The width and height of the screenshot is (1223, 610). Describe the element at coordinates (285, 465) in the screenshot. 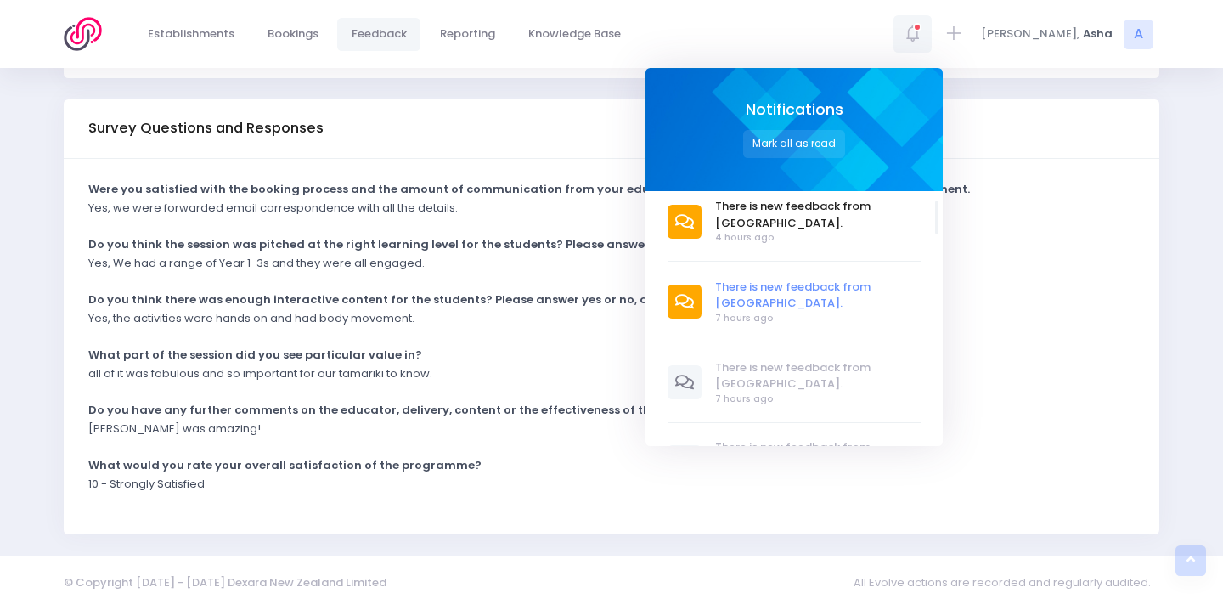

I see `strong: What would you rate your overall satisfaction of the programme?` at that location.